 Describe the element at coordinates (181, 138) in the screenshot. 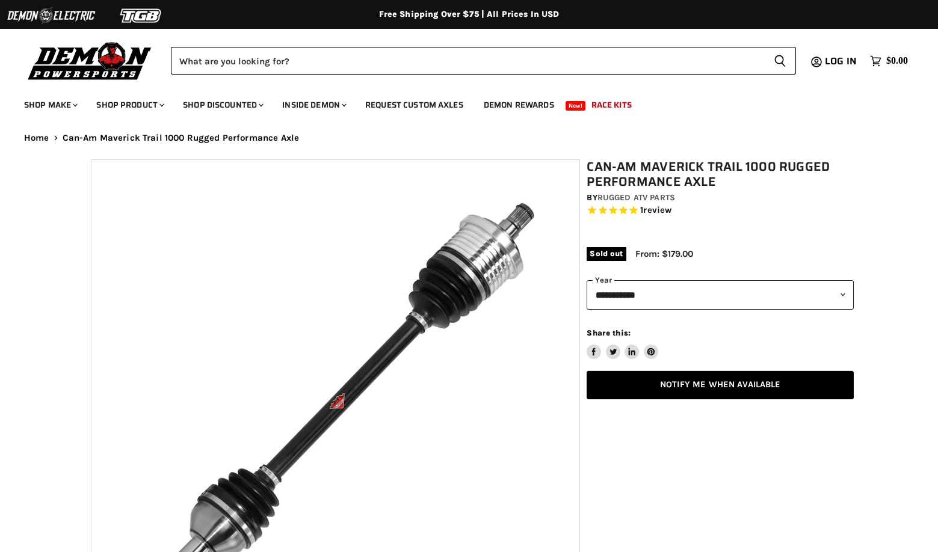

I see `span: Can-Am Maverick Trail 1000 Rugged Performance Axle` at that location.